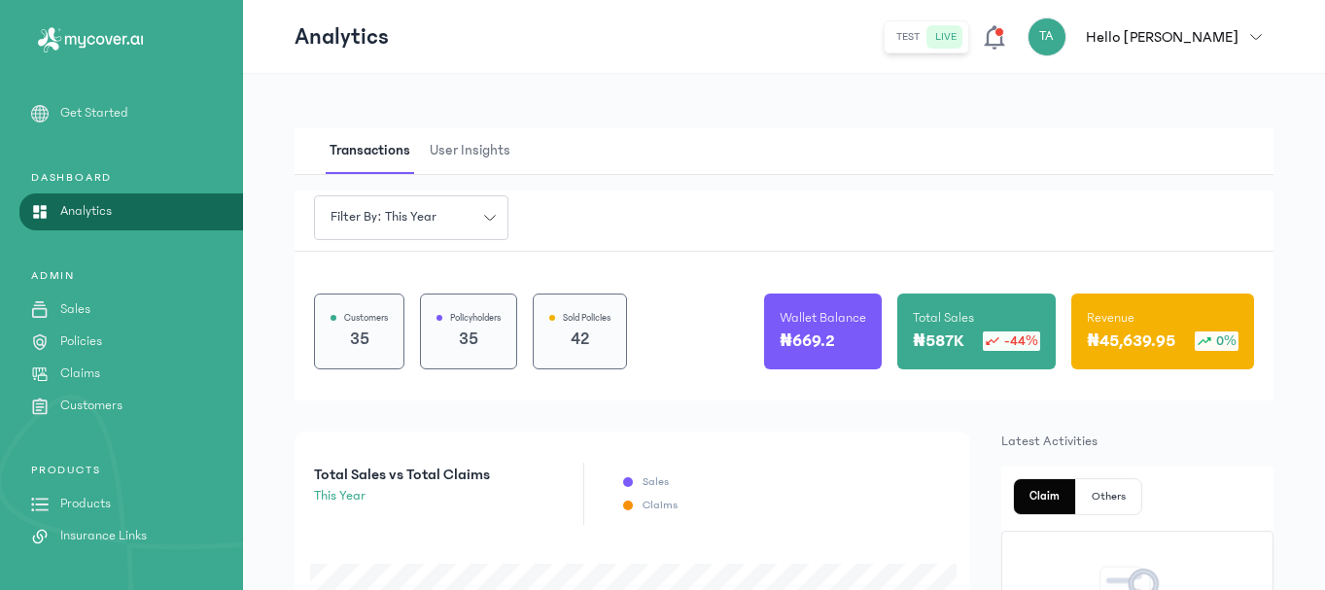 The width and height of the screenshot is (1325, 590). I want to click on span: Filter by: this year, so click(383, 217).